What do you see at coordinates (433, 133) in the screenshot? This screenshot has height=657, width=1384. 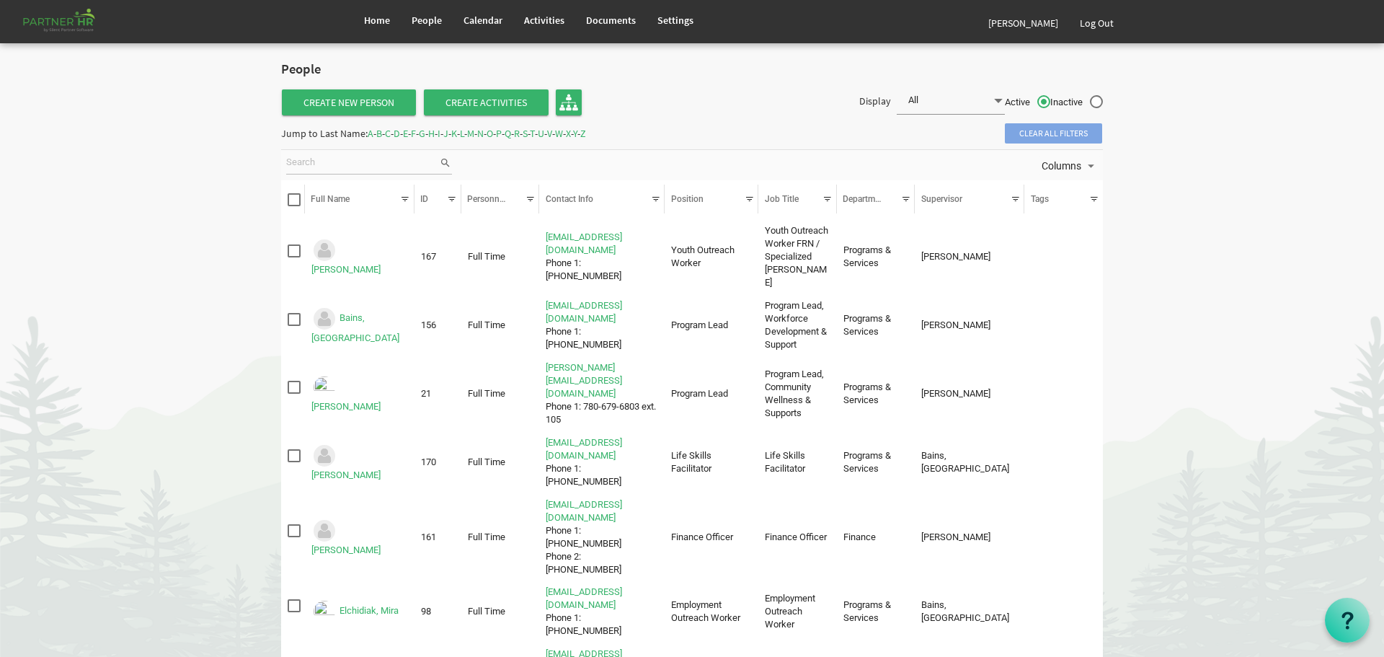 I see `div: Jump to Last Name: - - - - - - - - - - - - - - - - - - - - - - - - -` at bounding box center [433, 133].